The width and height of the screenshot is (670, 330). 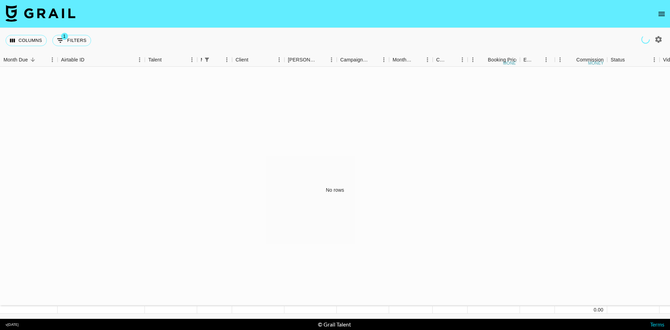 I want to click on div: Booking Price, so click(x=503, y=60).